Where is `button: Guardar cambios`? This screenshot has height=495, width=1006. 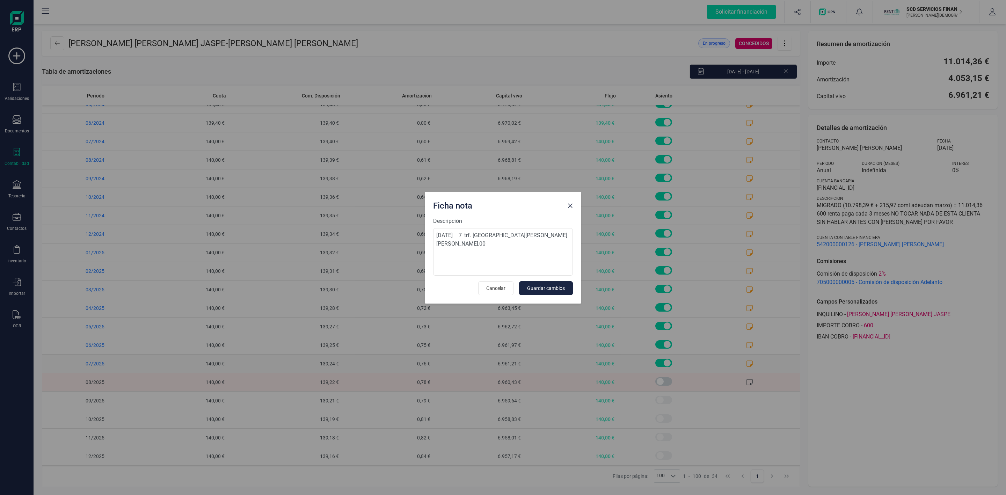
button: Guardar cambios is located at coordinates (546, 288).